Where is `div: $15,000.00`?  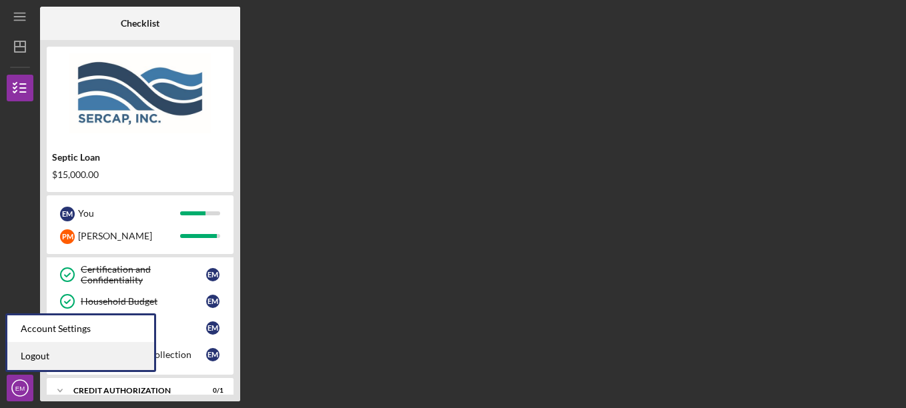 div: $15,000.00 is located at coordinates (140, 175).